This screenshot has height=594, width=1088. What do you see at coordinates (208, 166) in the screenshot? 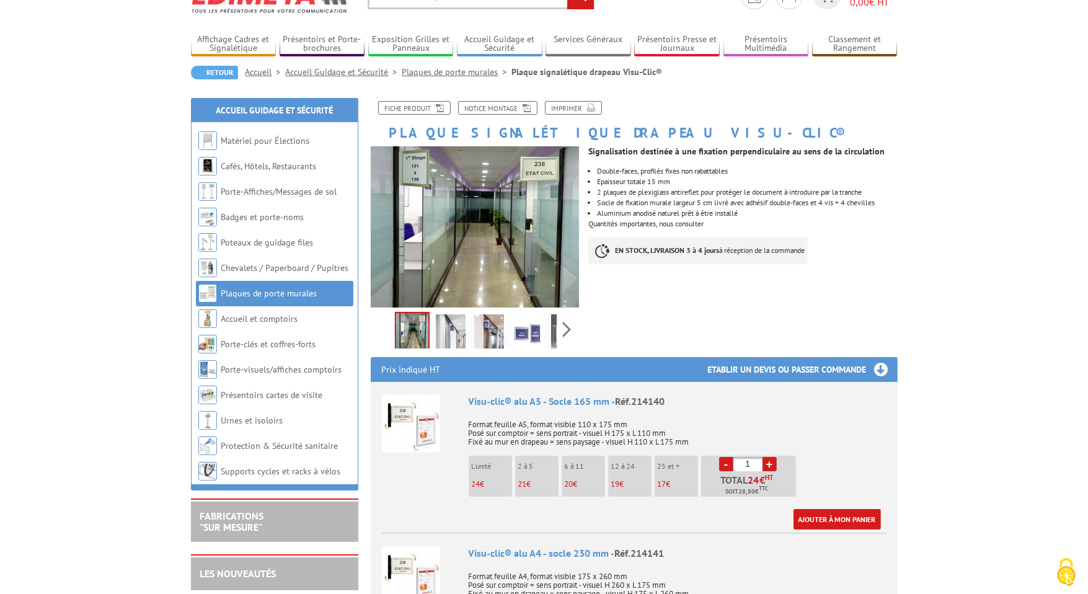
I see `img: Cafés, Hôtels, Restaurants` at bounding box center [208, 166].